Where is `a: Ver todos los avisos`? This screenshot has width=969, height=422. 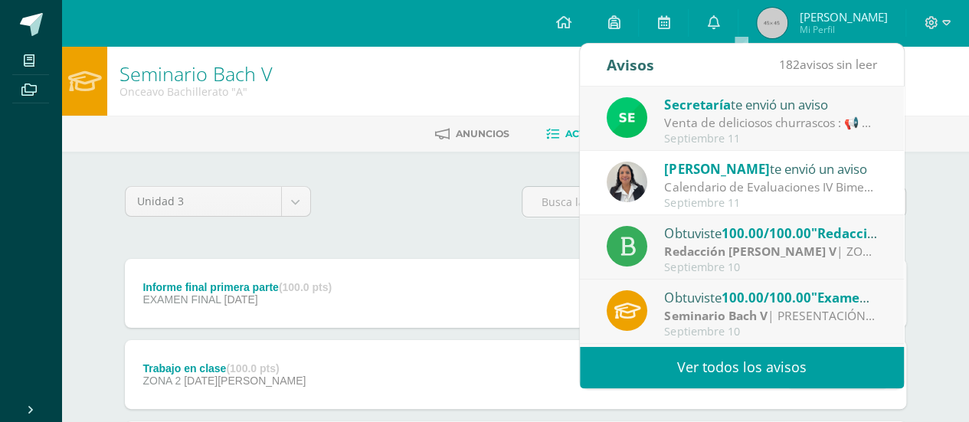 a: Ver todos los avisos is located at coordinates (742, 367).